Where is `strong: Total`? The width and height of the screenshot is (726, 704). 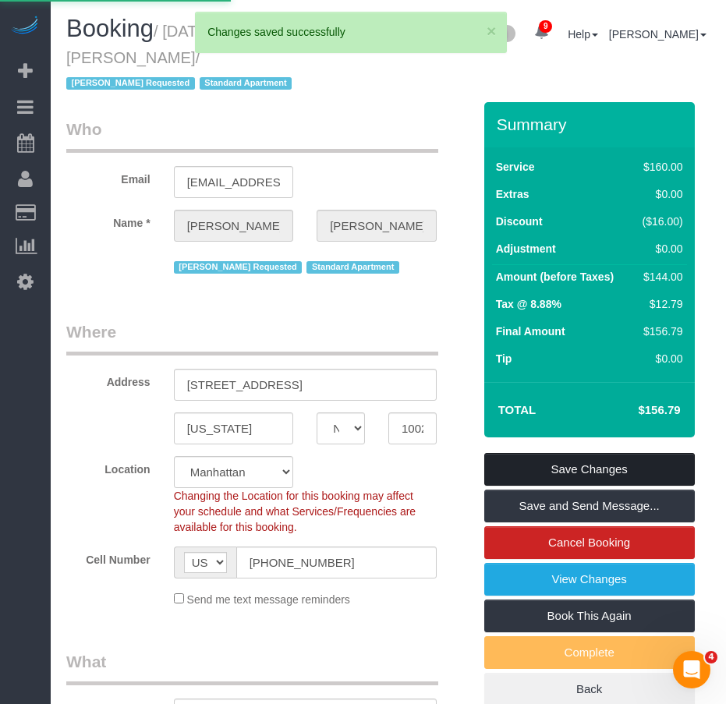 strong: Total is located at coordinates (517, 409).